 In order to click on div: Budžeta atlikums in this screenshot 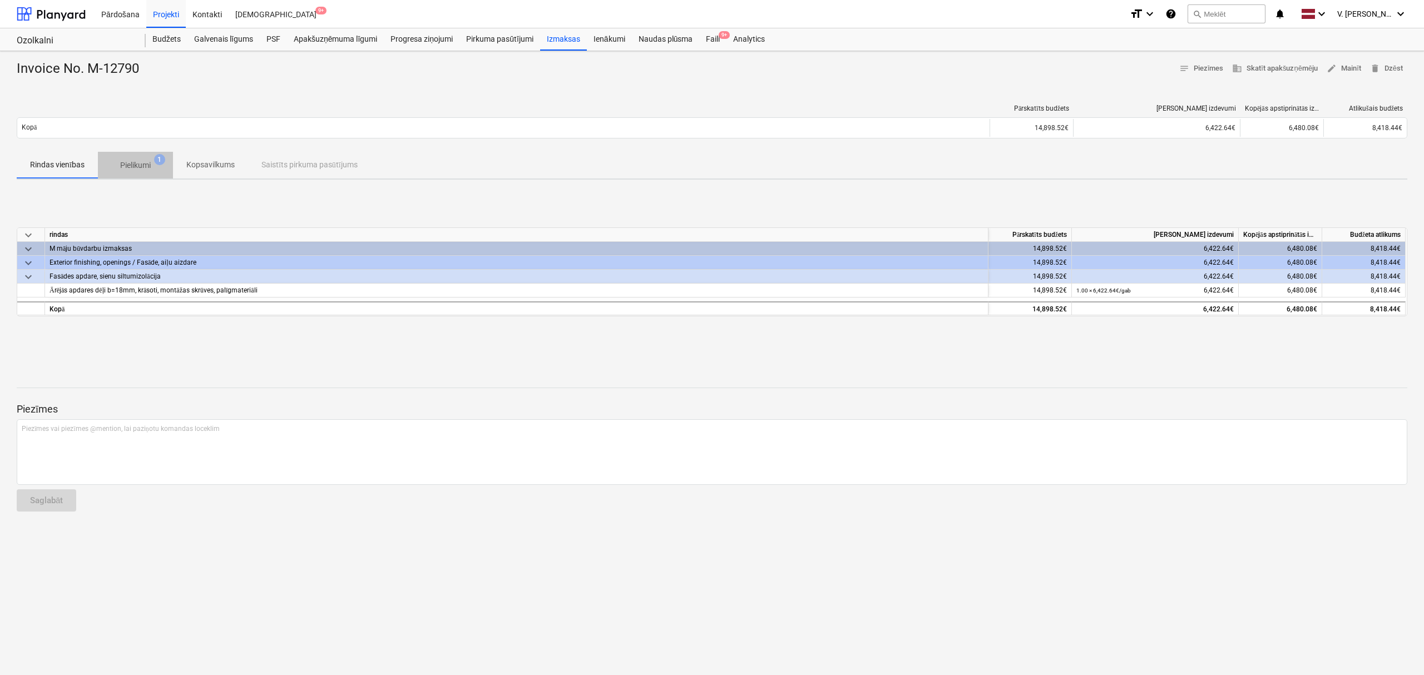, I will do `click(1364, 235)`.